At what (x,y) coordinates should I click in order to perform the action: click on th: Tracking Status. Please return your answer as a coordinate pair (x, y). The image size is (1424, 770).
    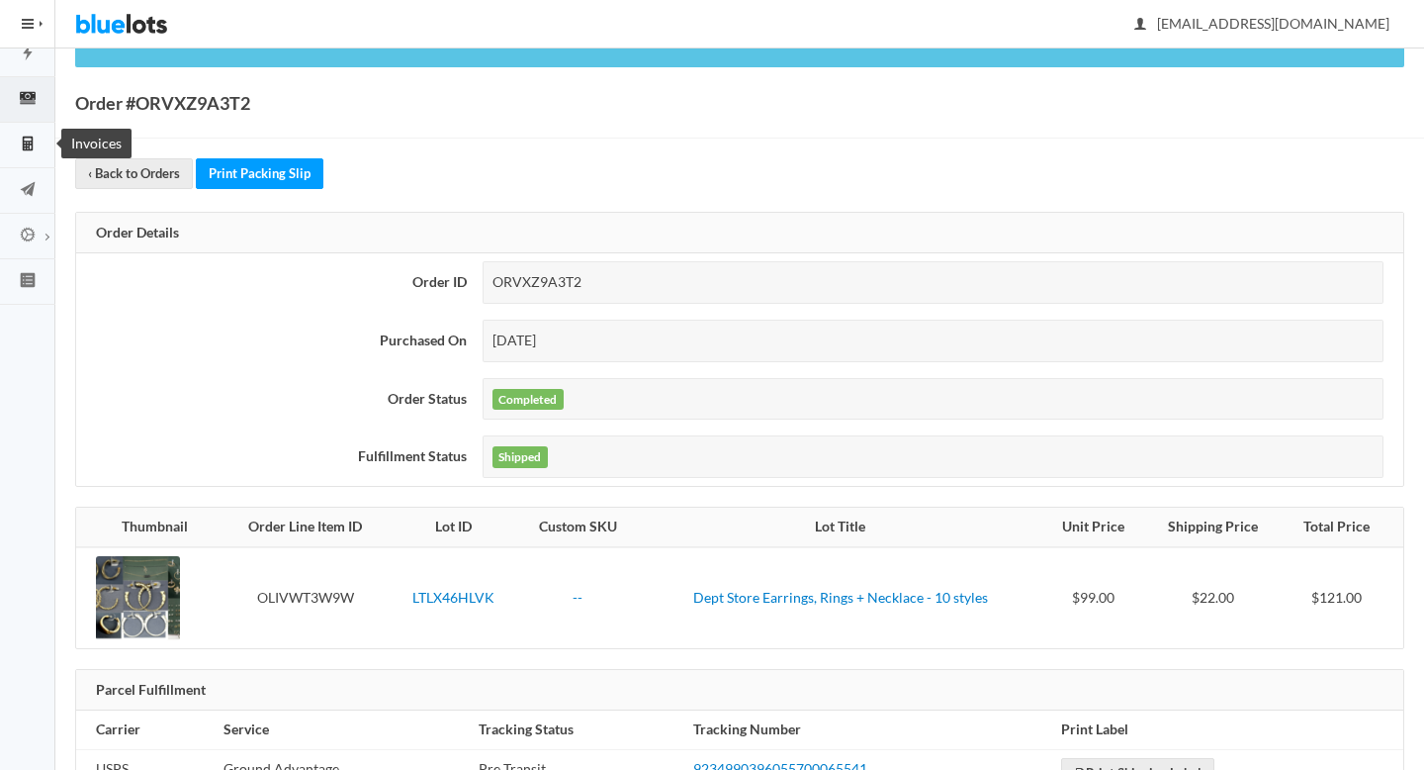
    Looking at the image, I should click on (578, 729).